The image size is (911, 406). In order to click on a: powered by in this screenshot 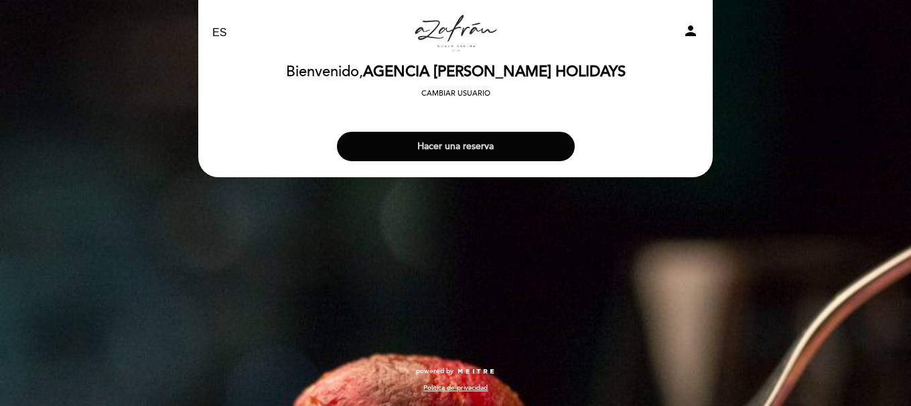, I will do `click(455, 372)`.